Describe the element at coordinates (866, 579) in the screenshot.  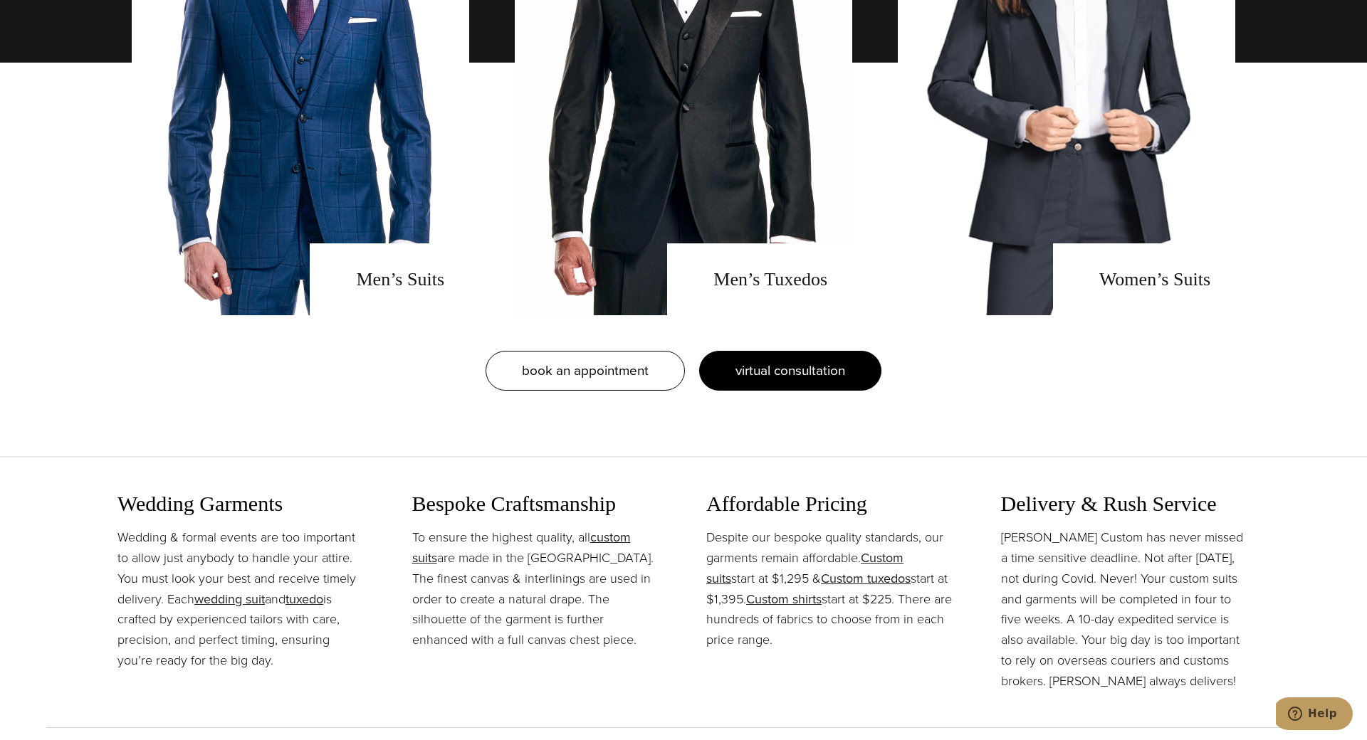
I see `a: Custom tuxedos` at that location.